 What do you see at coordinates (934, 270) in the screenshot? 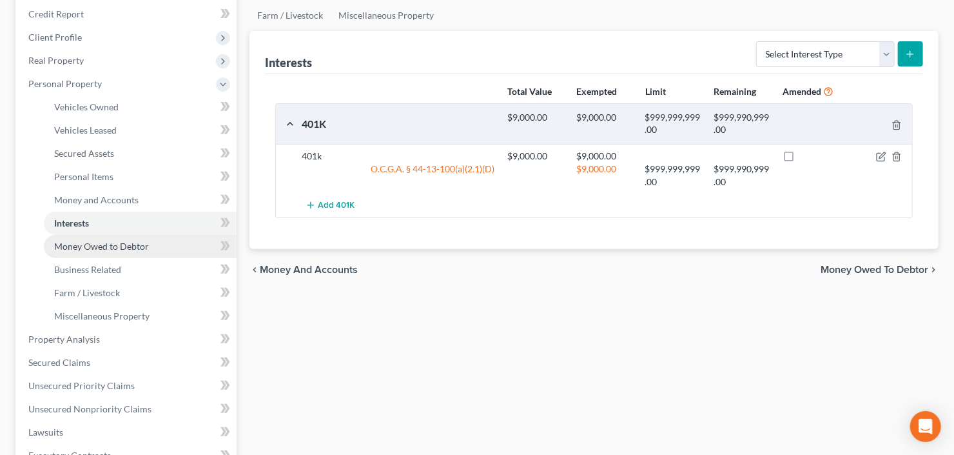
I see `i: chevron_right` at bounding box center [934, 270].